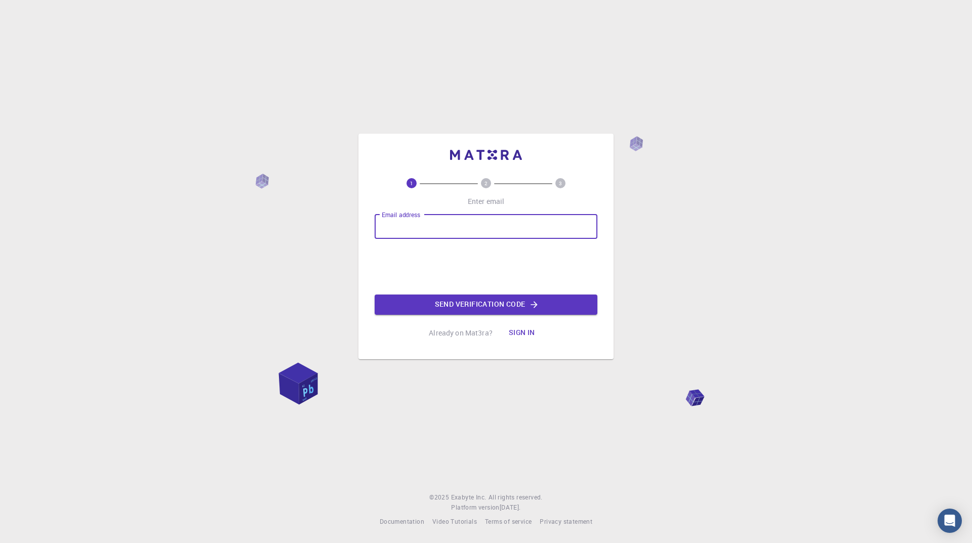 This screenshot has width=972, height=543. Describe the element at coordinates (412, 183) in the screenshot. I see `text: 1` at that location.